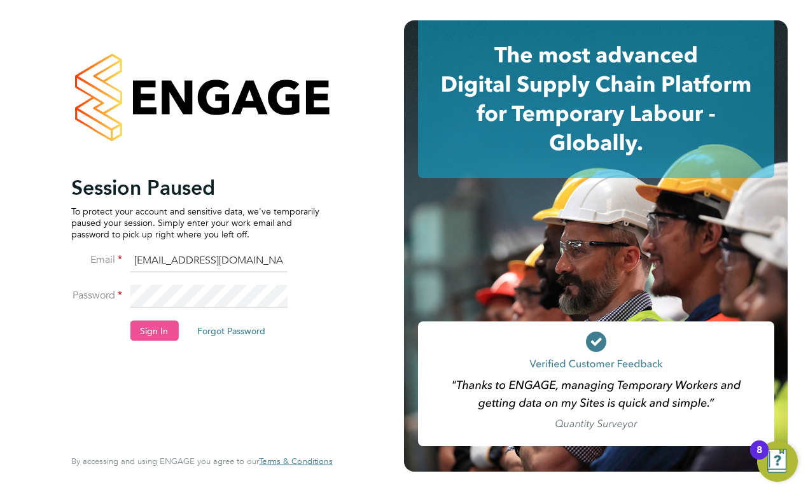  Describe the element at coordinates (195, 187) in the screenshot. I see `h2: Session Paused` at that location.